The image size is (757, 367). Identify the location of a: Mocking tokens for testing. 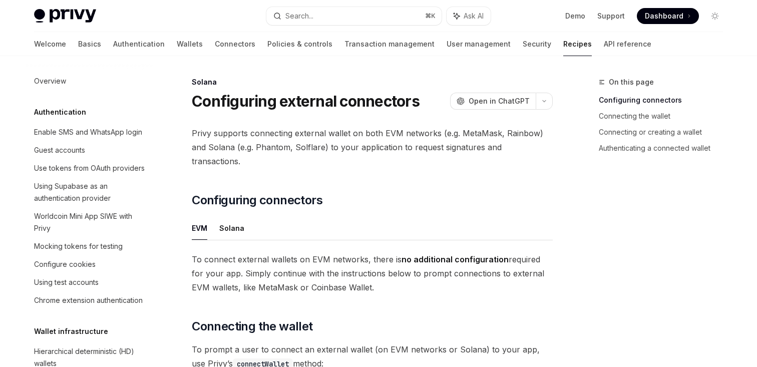
(90, 246).